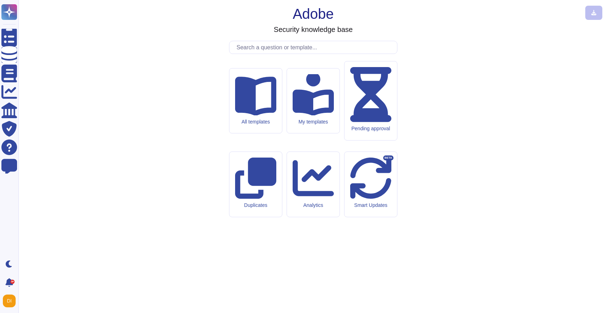 The height and width of the screenshot is (313, 608). I want to click on input: Search a question or template..., so click(315, 47).